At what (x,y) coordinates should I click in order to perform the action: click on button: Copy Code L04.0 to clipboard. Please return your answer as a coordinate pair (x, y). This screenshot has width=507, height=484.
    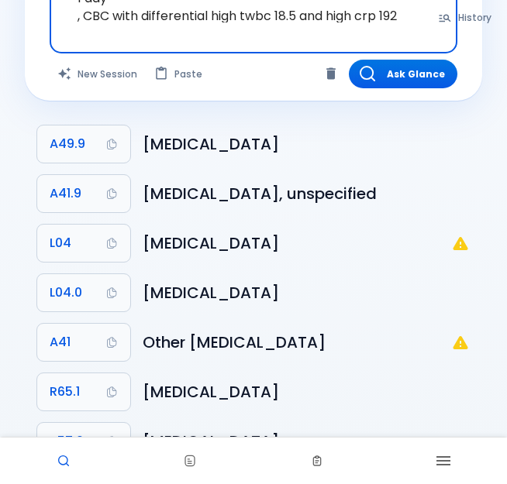
    Looking at the image, I should click on (84, 293).